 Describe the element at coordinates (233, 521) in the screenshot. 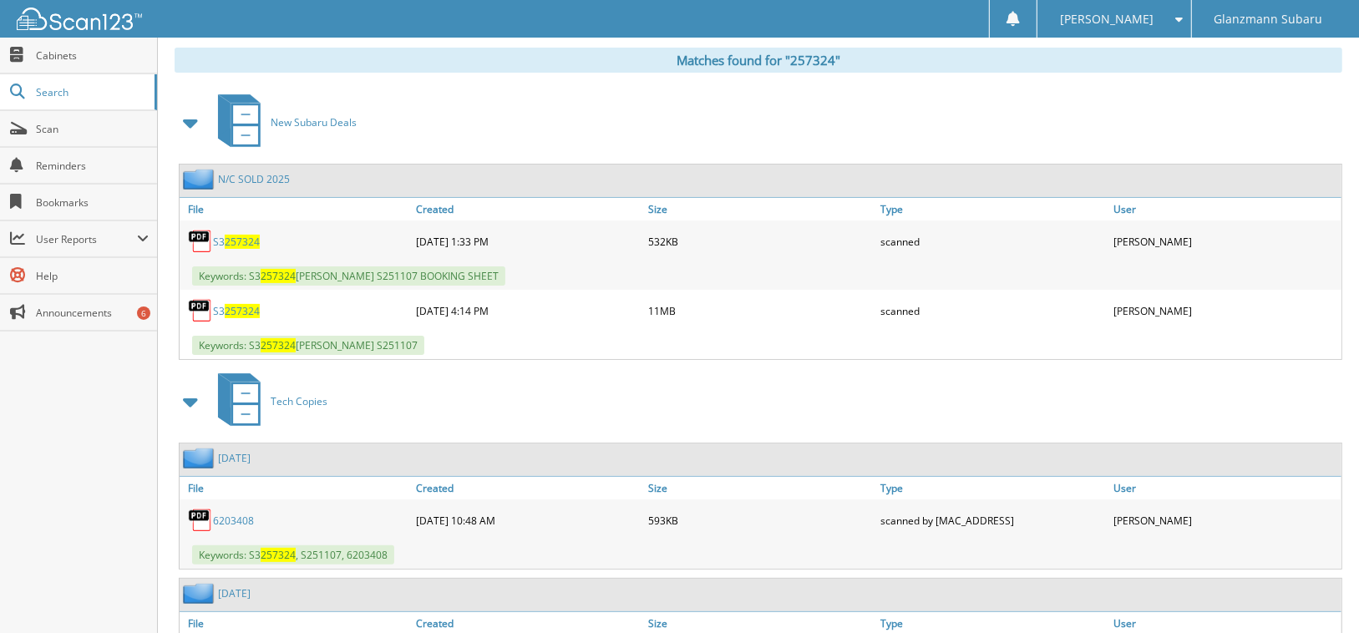

I see `a: 6203408` at that location.